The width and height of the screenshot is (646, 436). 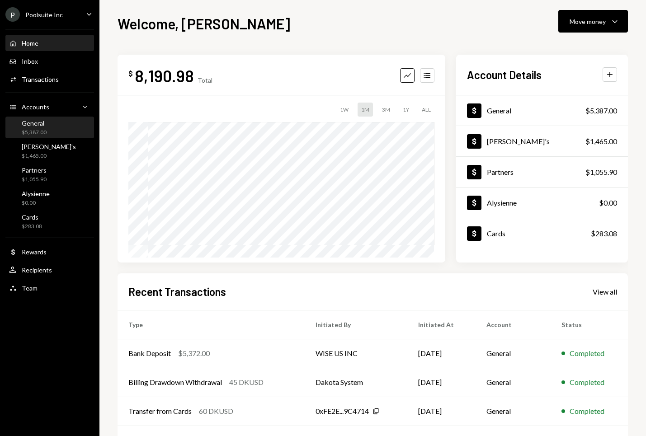 I want to click on a: Team, so click(x=50, y=288).